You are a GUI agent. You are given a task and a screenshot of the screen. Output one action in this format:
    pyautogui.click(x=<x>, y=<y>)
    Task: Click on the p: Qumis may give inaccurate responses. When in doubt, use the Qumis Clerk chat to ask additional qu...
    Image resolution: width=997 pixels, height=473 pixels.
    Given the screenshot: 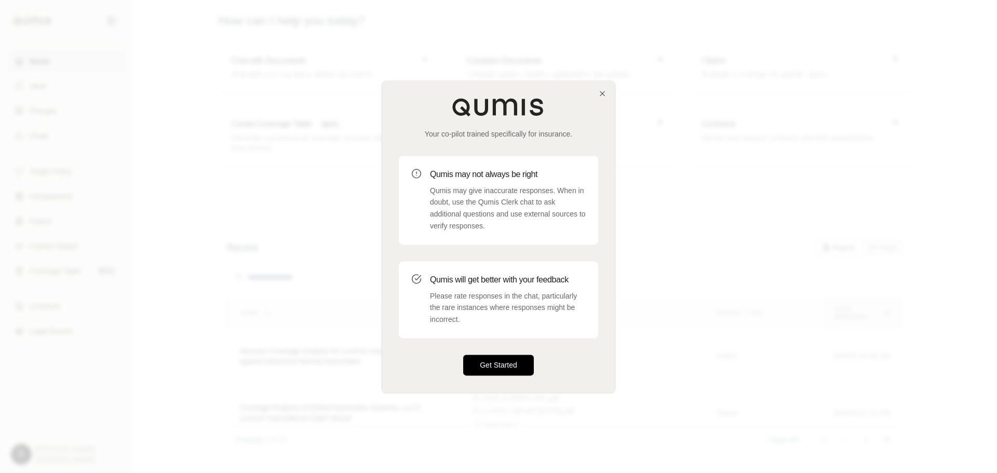 What is the action you would take?
    pyautogui.click(x=508, y=208)
    